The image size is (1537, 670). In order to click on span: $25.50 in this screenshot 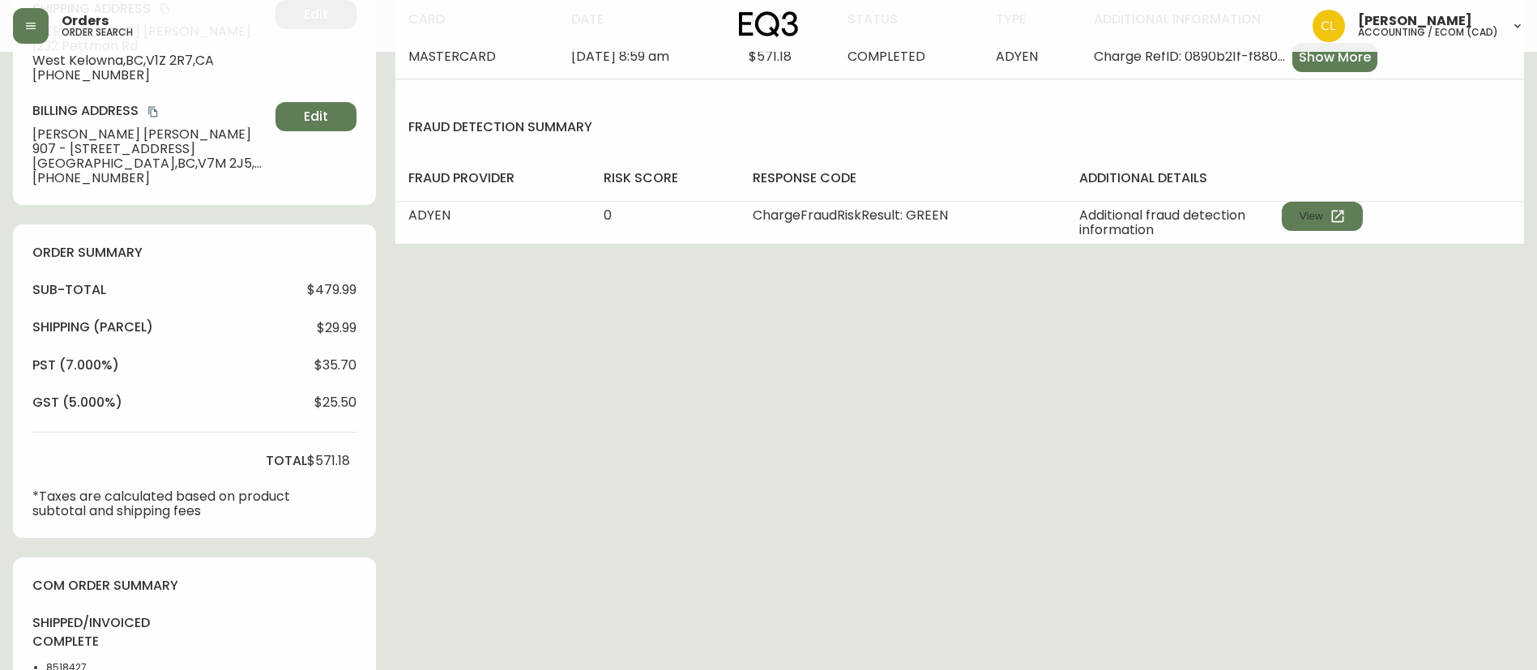, I will do `click(335, 403)`.